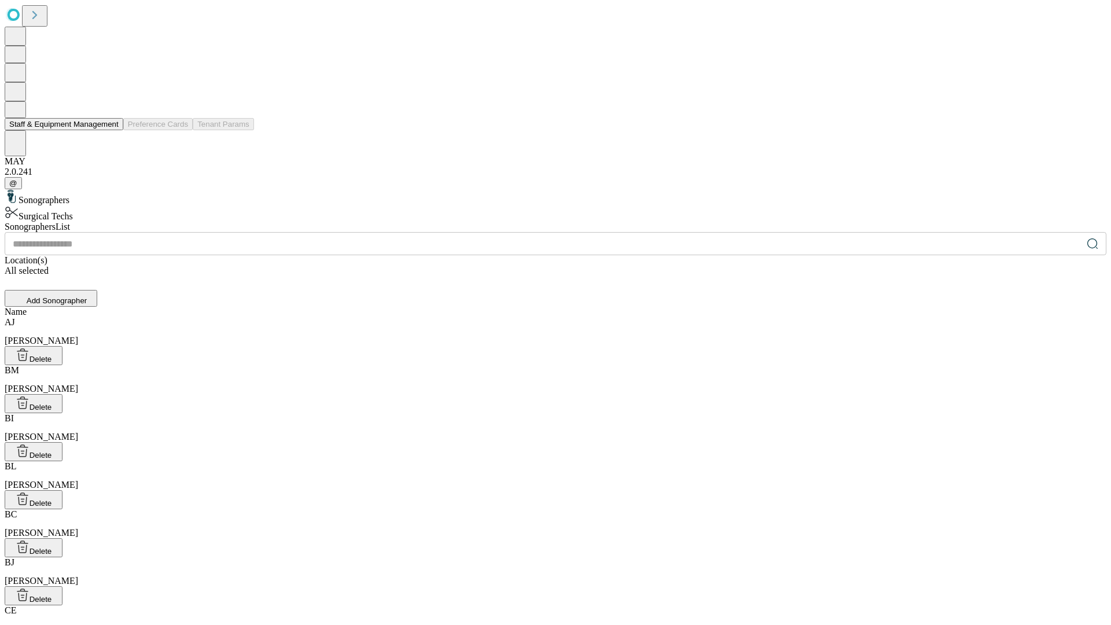  I want to click on div: Name, so click(555, 312).